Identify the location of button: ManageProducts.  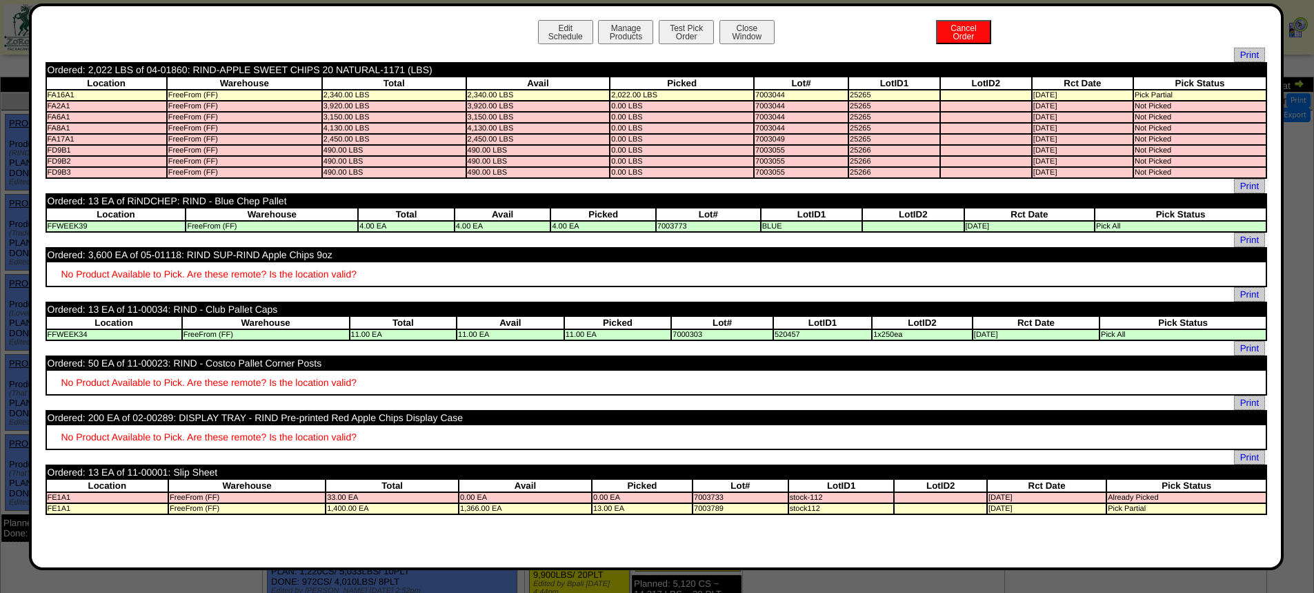
(626, 32).